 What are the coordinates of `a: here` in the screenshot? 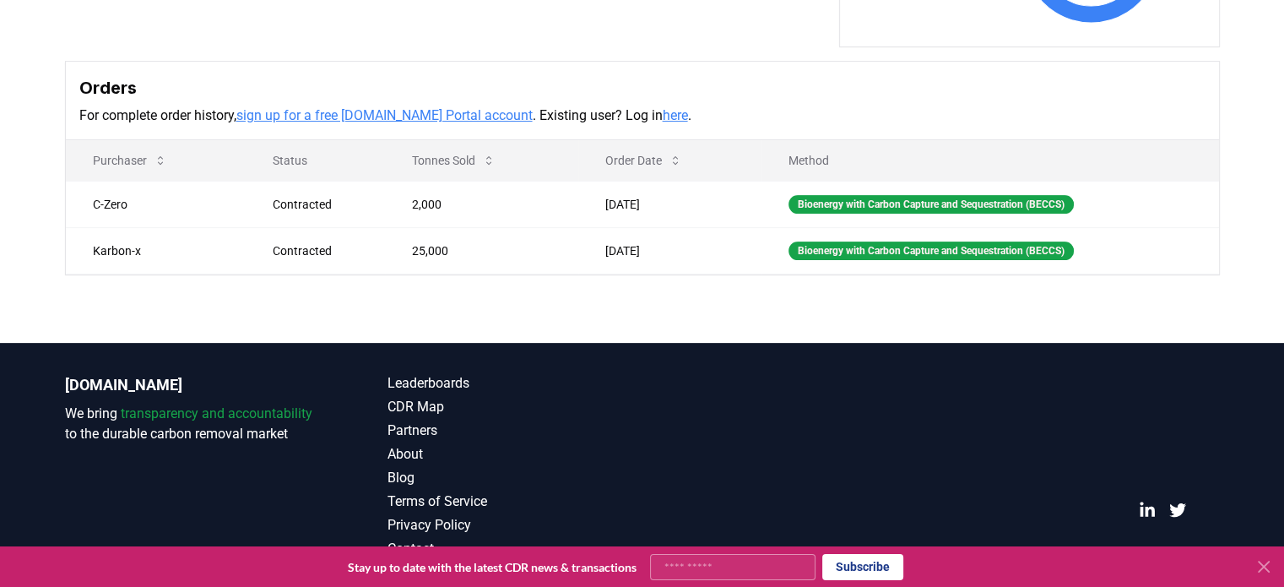 It's located at (675, 115).